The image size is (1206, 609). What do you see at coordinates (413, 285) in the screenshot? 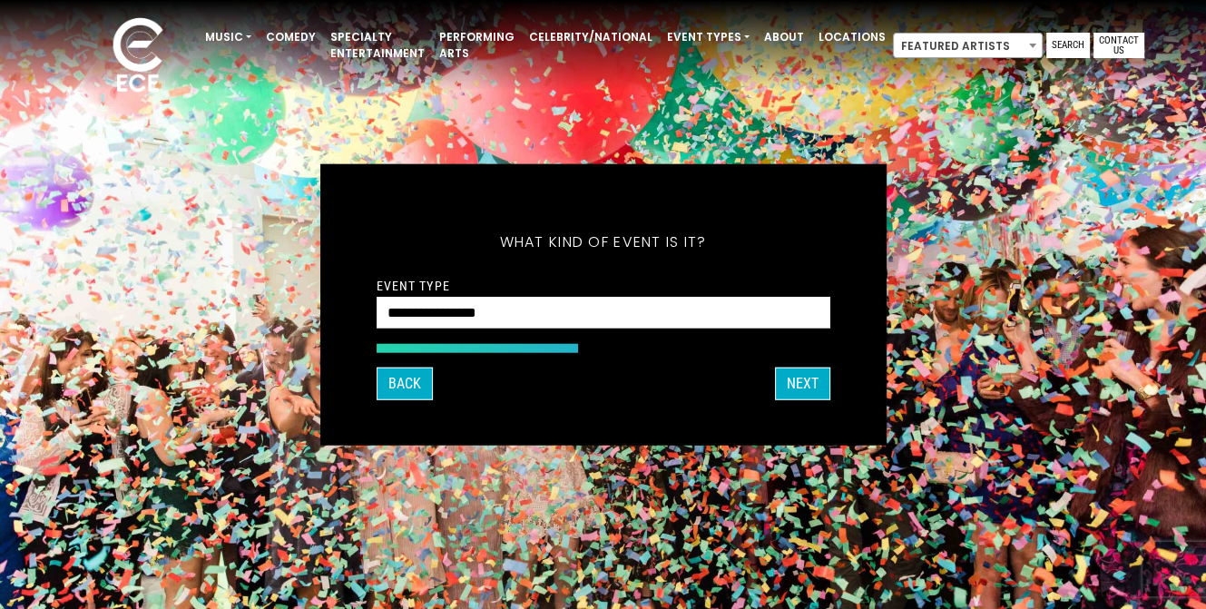
I see `label: Event Type` at bounding box center [413, 285].